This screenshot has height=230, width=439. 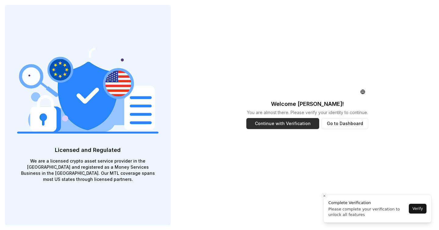 I want to click on button: Verify, so click(x=418, y=209).